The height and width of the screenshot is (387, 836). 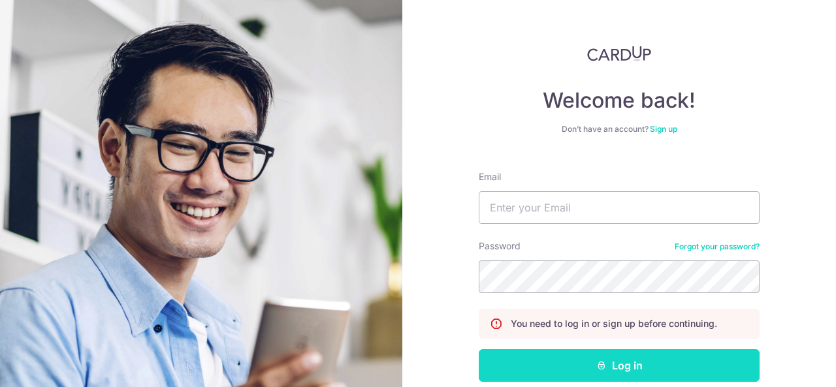 What do you see at coordinates (619, 129) in the screenshot?
I see `div: Don’t have an account?` at bounding box center [619, 129].